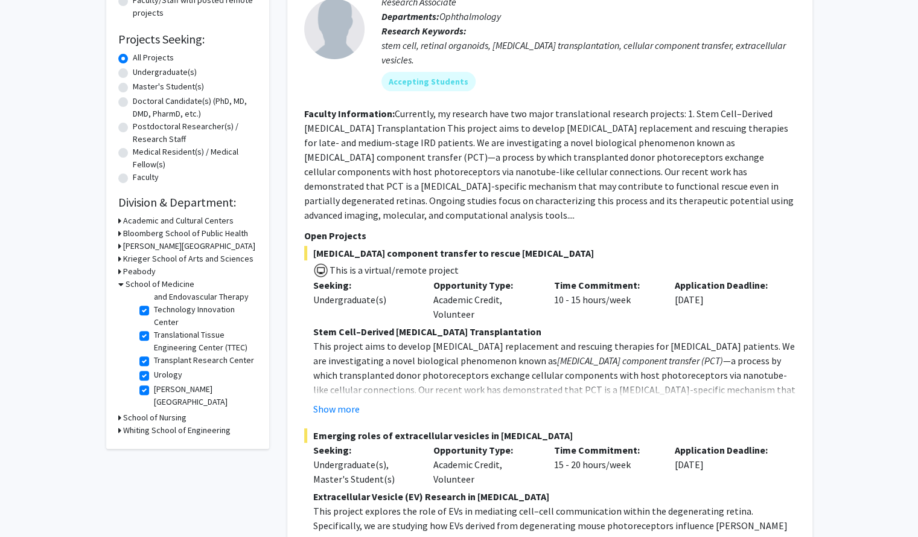 The image size is (918, 537). What do you see at coordinates (195, 107) in the screenshot?
I see `label: Doctoral Candidate(s) (PhD, MD, DMD, PharmD, etc.)` at bounding box center [195, 107].